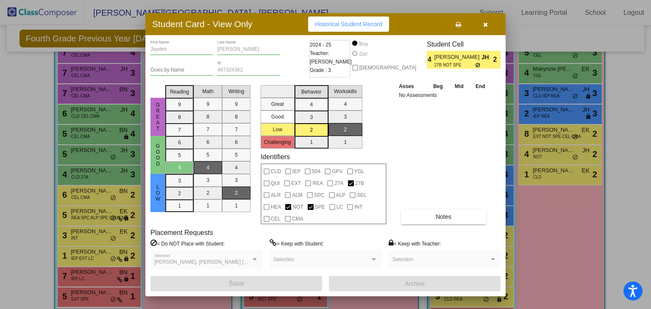 This screenshot has height=309, width=651. What do you see at coordinates (443, 217) in the screenshot?
I see `button: Notes` at bounding box center [443, 217].